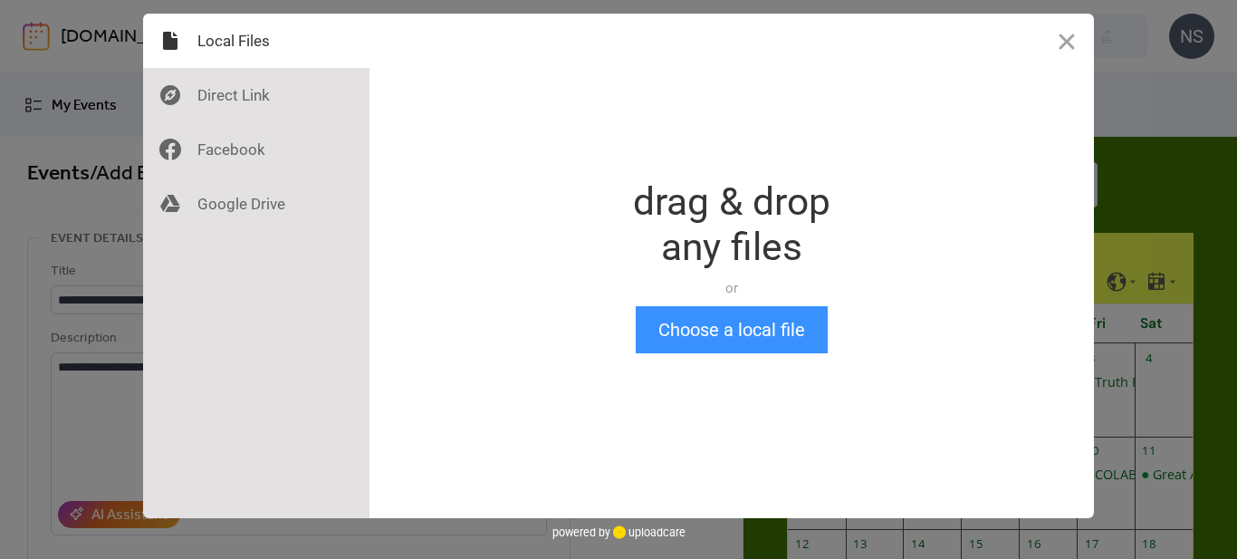  Describe the element at coordinates (1066, 41) in the screenshot. I see `button: Close` at that location.